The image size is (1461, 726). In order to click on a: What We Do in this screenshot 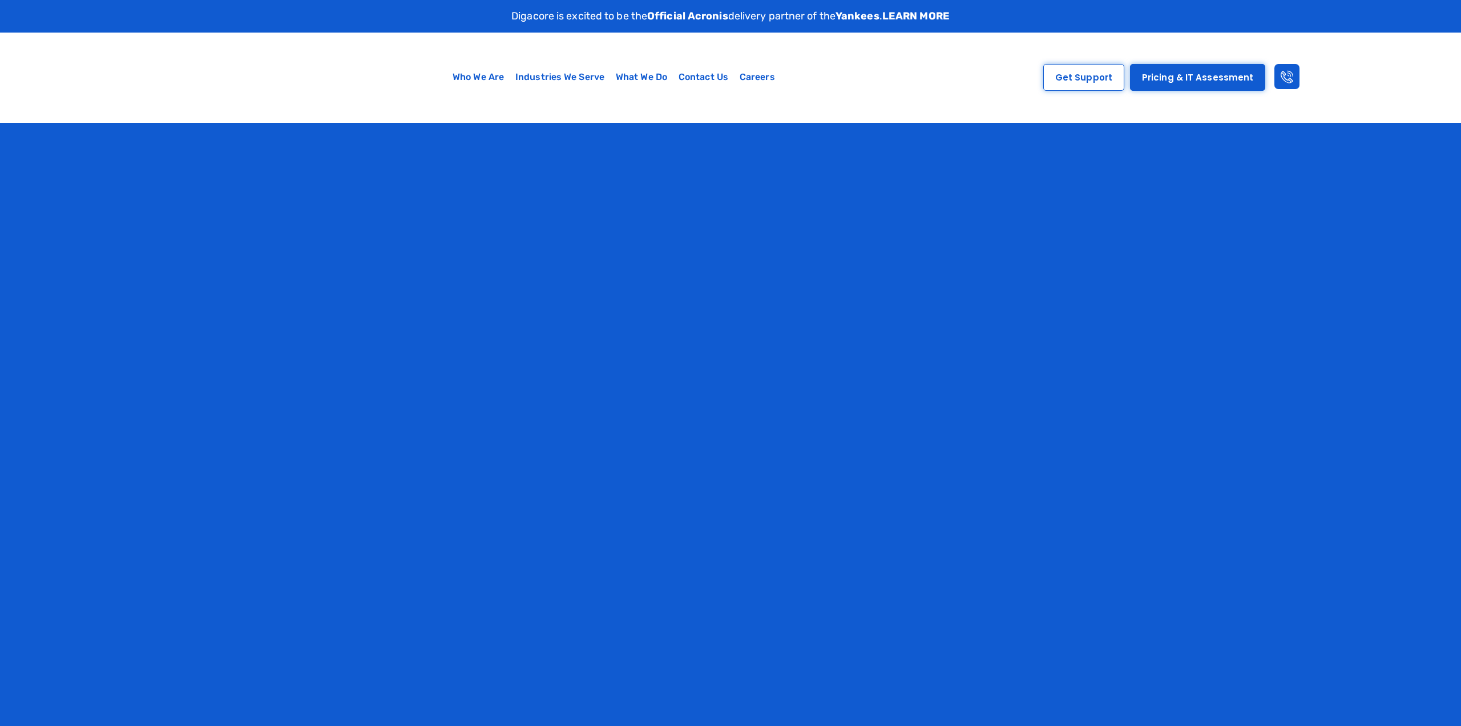, I will do `click(642, 77)`.